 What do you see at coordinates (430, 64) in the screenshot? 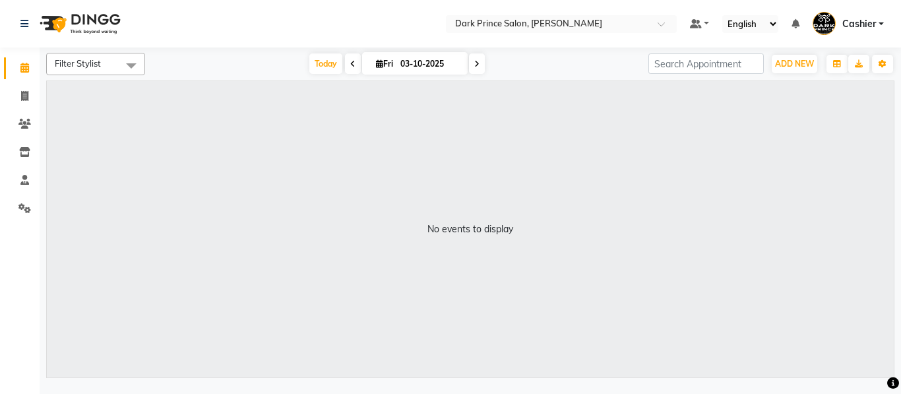
I see `input: 2025-10-03` at bounding box center [430, 64].